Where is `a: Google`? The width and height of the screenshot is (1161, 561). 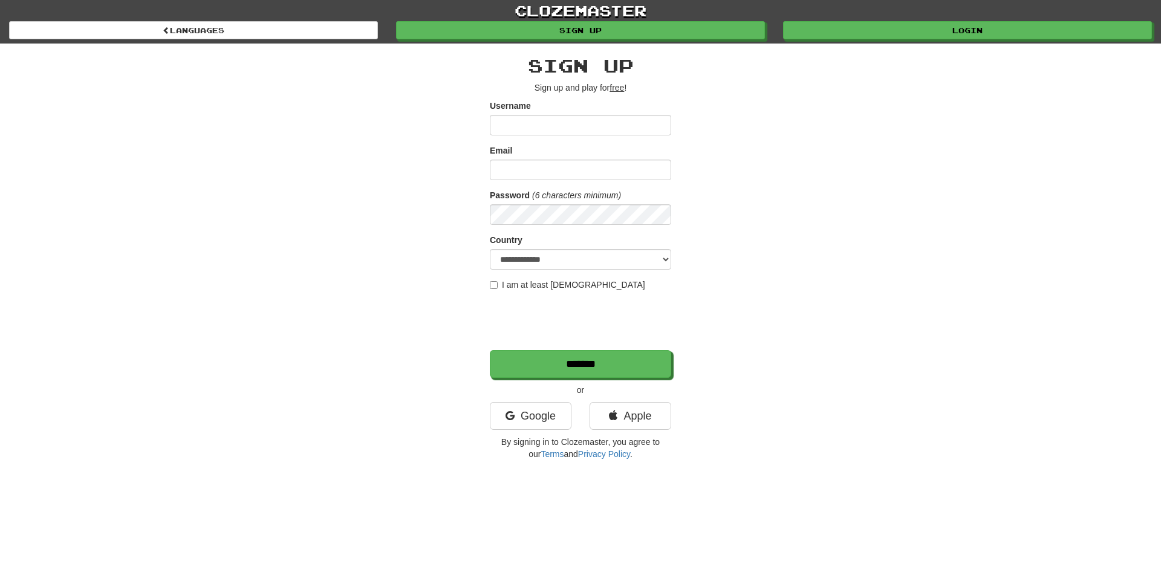 a: Google is located at coordinates (530, 416).